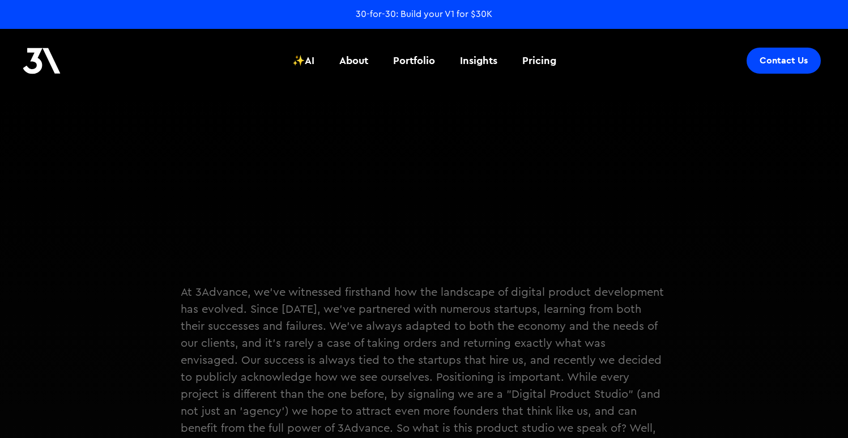 This screenshot has height=438, width=848. What do you see at coordinates (354, 61) in the screenshot?
I see `a: About` at bounding box center [354, 61].